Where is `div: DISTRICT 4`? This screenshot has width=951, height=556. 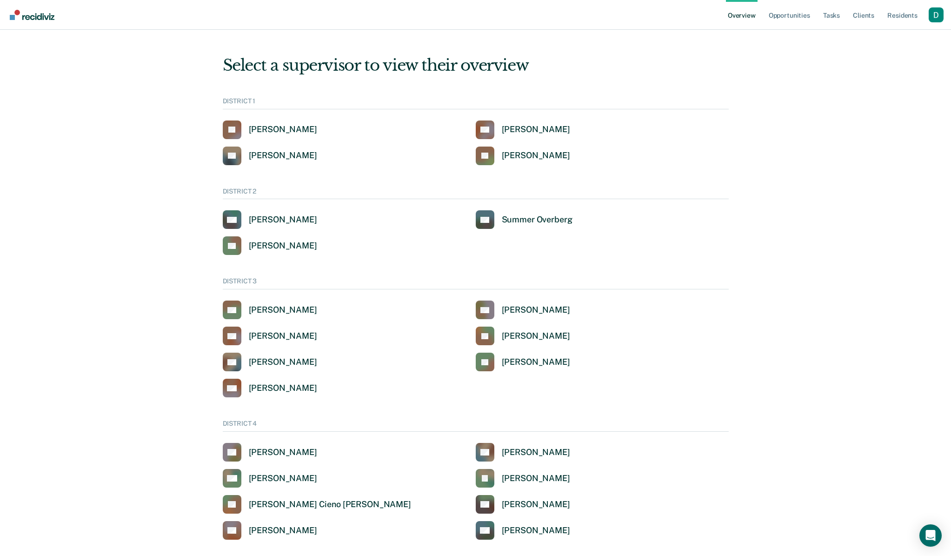 div: DISTRICT 4 is located at coordinates (476, 425).